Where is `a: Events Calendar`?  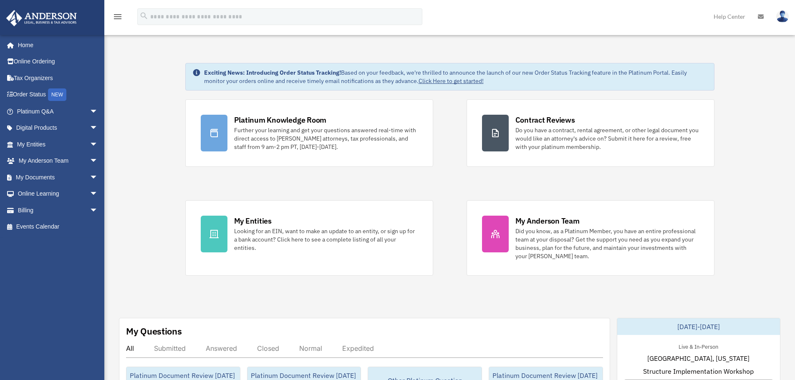
a: Events Calendar is located at coordinates (58, 227).